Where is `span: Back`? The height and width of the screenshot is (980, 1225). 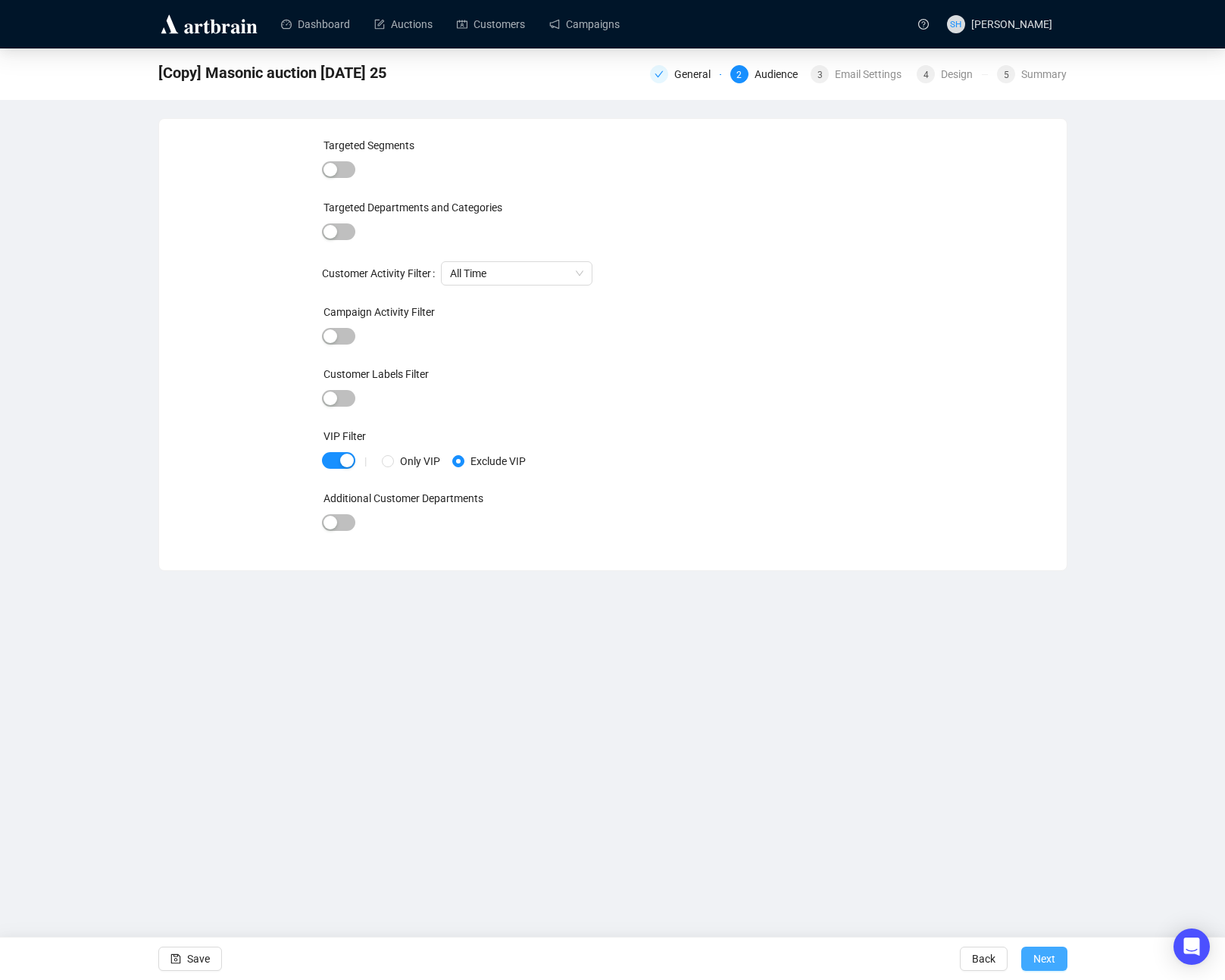
span: Back is located at coordinates (983, 959).